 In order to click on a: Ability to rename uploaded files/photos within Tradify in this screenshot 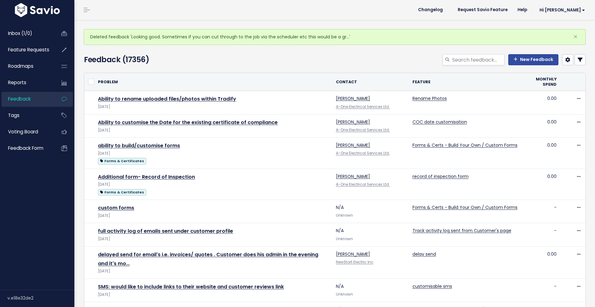, I will do `click(167, 99)`.